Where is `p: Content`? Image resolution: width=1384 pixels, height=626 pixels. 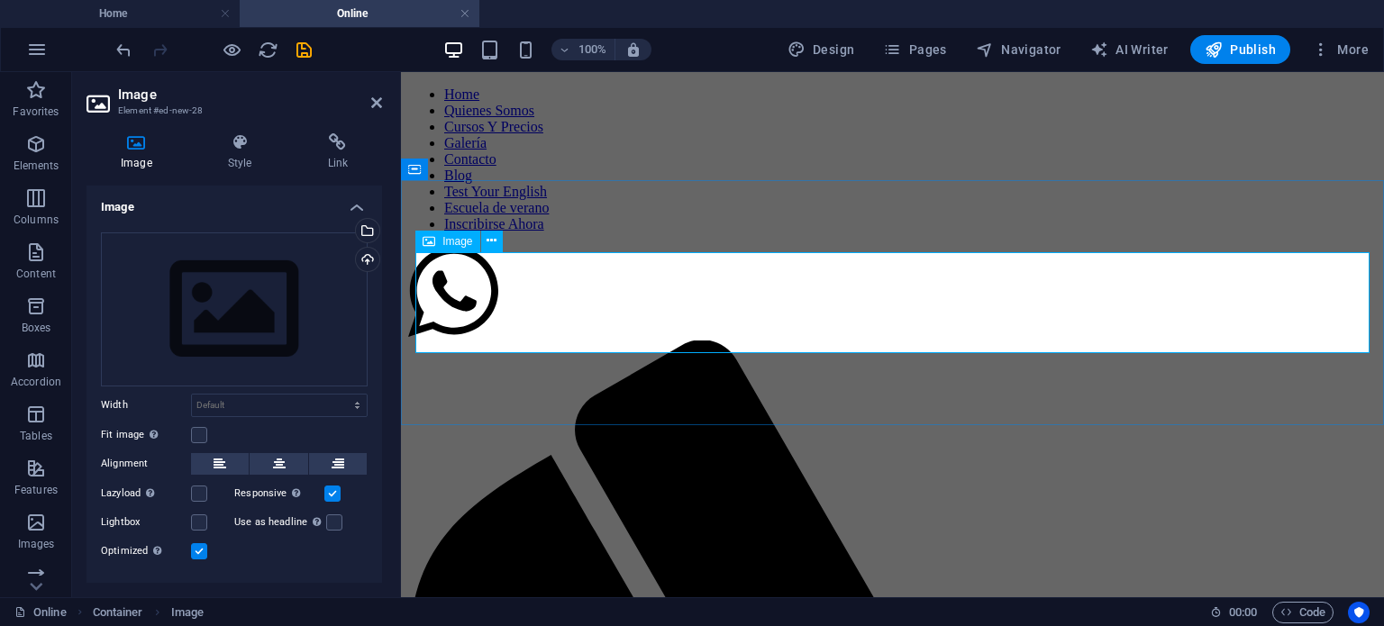 p: Content is located at coordinates (36, 274).